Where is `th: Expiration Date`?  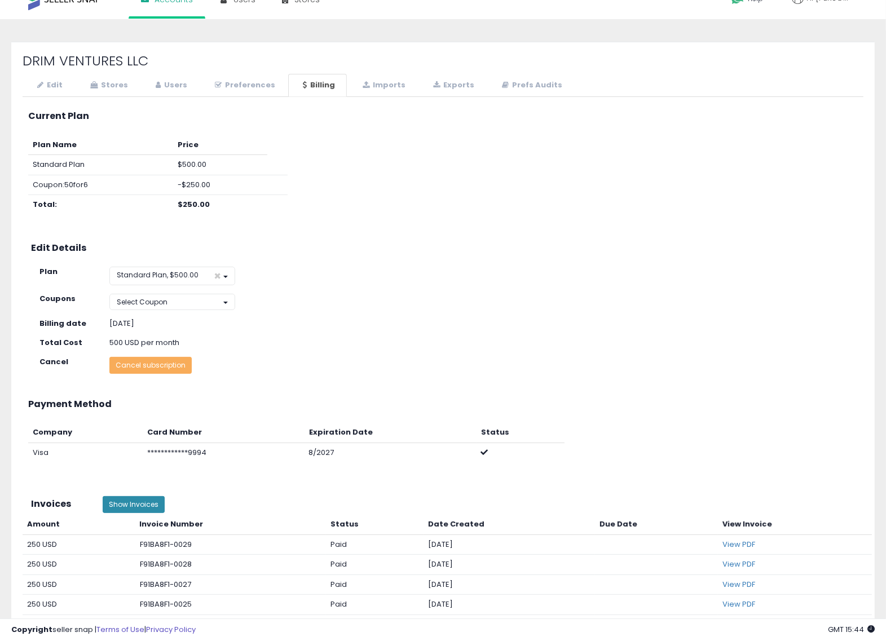 th: Expiration Date is located at coordinates (390, 432).